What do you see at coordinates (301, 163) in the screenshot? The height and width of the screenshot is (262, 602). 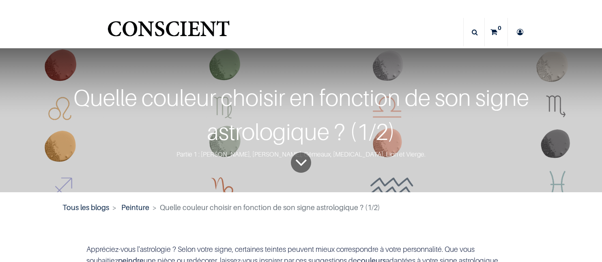 I see `a: To blog content` at bounding box center [301, 163].